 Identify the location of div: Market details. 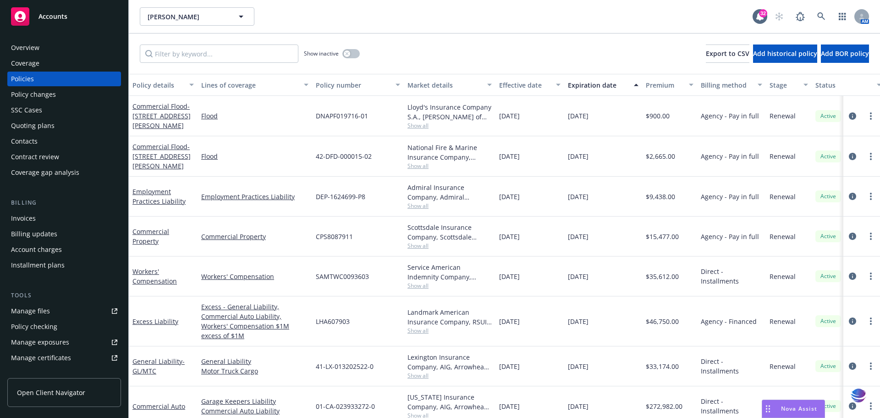
(445, 85).